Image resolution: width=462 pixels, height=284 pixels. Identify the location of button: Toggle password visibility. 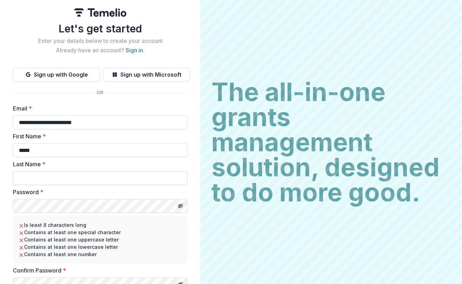
(180, 206).